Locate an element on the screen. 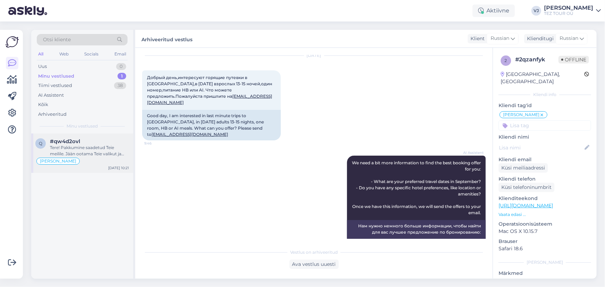 This screenshot has width=605, height=287. div: VJ is located at coordinates (536, 11).